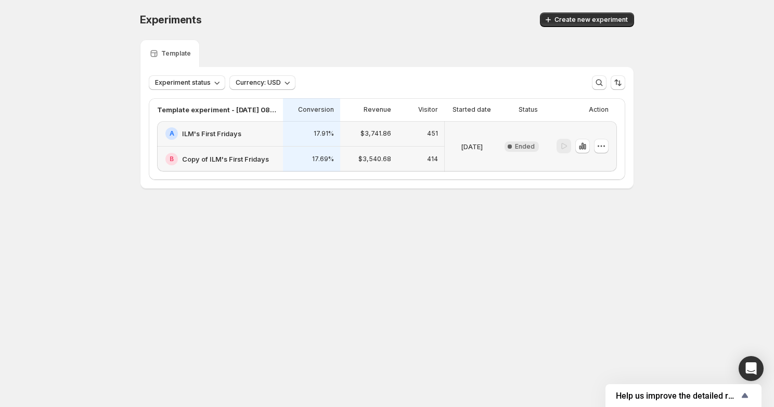 This screenshot has height=407, width=774. Describe the element at coordinates (377, 110) in the screenshot. I see `p: Revenue` at that location.